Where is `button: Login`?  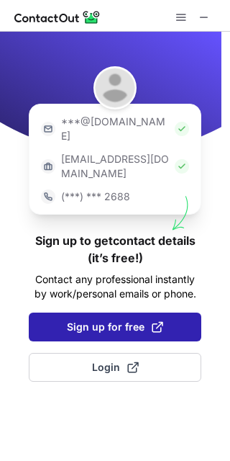 button: Login is located at coordinates (115, 367).